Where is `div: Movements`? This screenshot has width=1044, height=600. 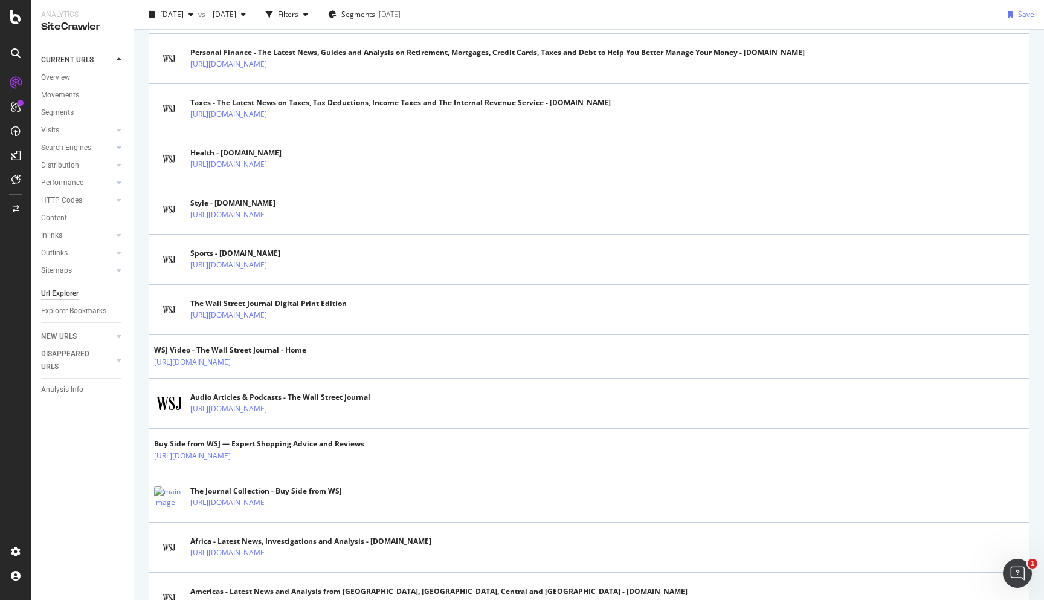 div: Movements is located at coordinates (60, 95).